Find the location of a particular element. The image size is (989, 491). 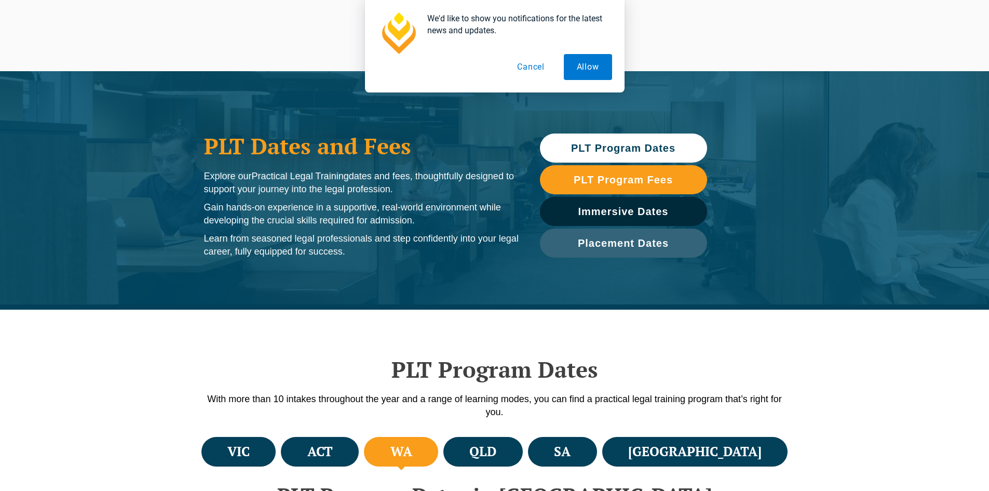

p: Explore our dates and fees, thoughtfully designed to support your journey into the legal profession. is located at coordinates (361, 183).